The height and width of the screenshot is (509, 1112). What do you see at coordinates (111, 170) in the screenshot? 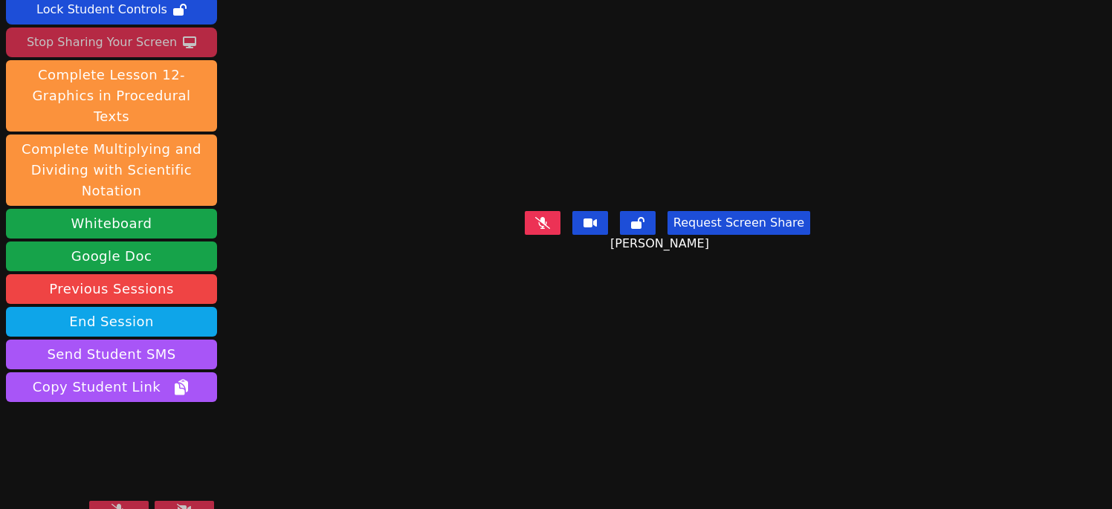
I see `button: Complete Multiplying and Dividing with Scientific Notation` at bounding box center [111, 170].